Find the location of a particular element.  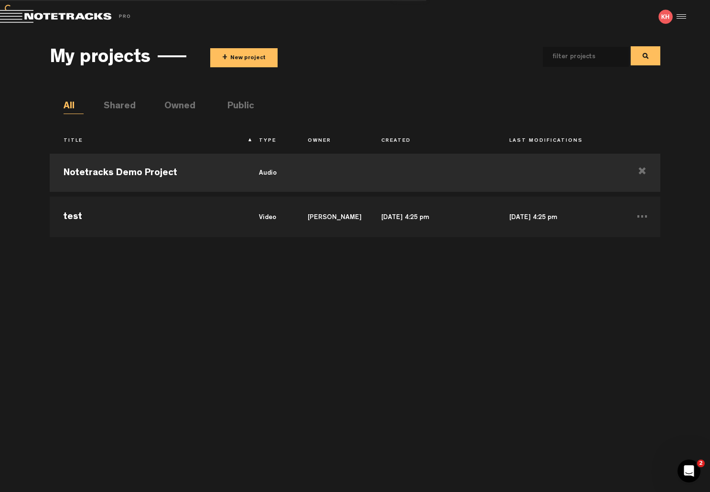

li: All is located at coordinates (74, 107).